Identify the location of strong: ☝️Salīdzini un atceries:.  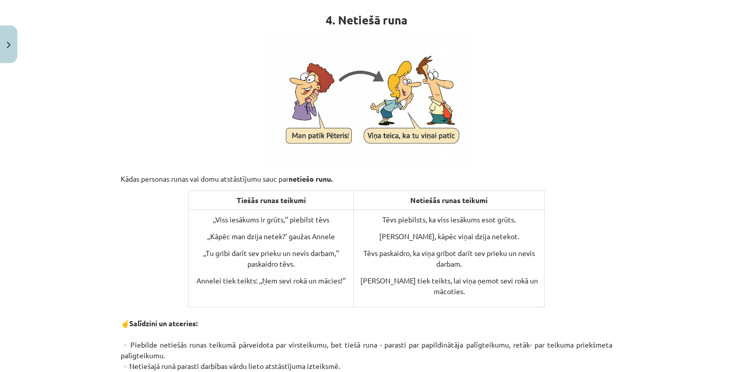
(159, 323).